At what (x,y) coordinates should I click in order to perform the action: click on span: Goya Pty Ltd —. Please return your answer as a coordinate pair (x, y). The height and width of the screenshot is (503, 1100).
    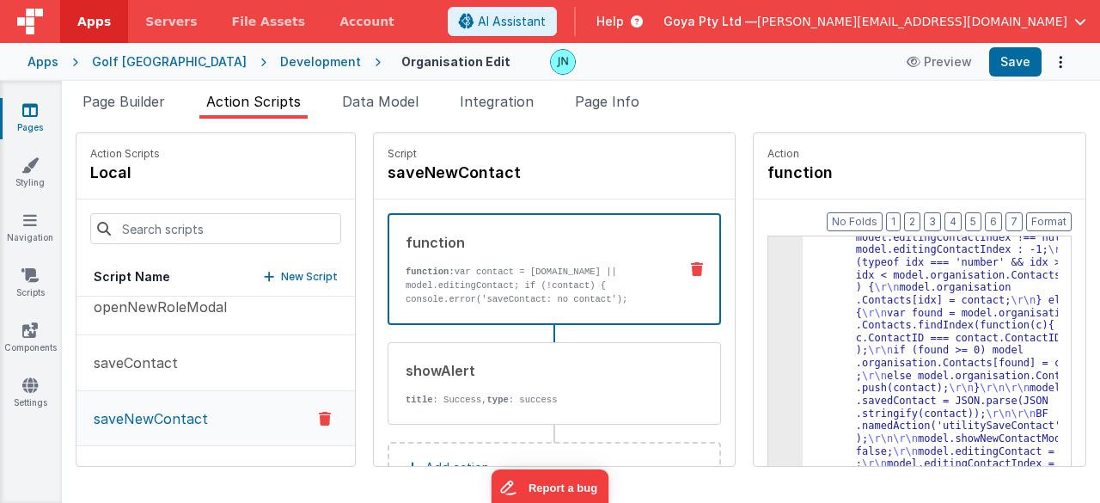
    Looking at the image, I should click on (710, 21).